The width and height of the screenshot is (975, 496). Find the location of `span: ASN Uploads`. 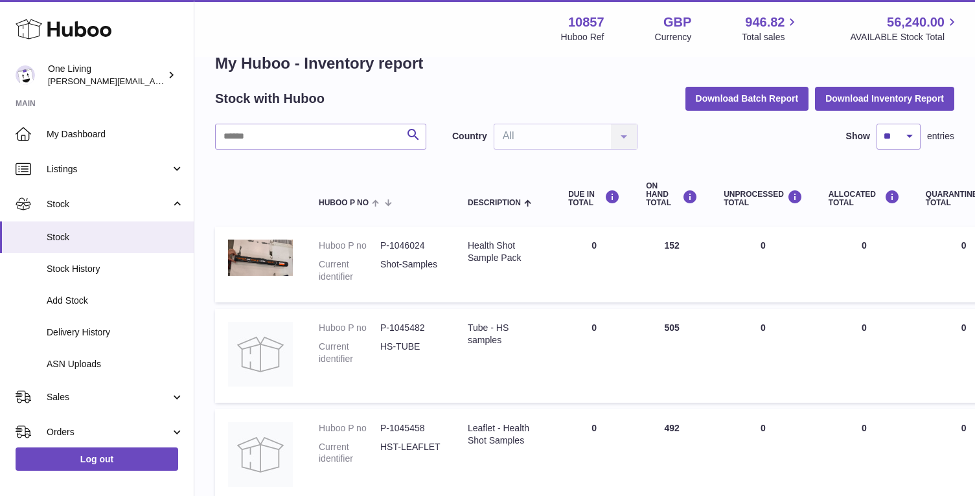

span: ASN Uploads is located at coordinates (115, 364).